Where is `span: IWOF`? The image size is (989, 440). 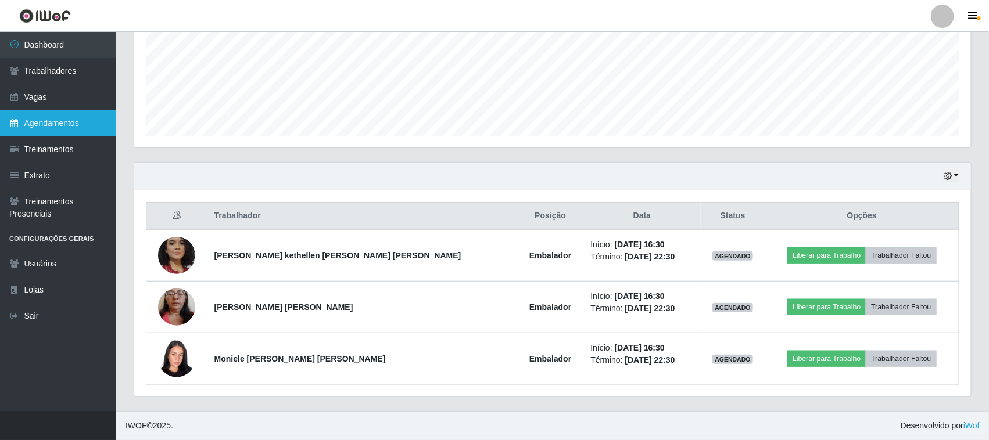 span: IWOF is located at coordinates (136, 426).